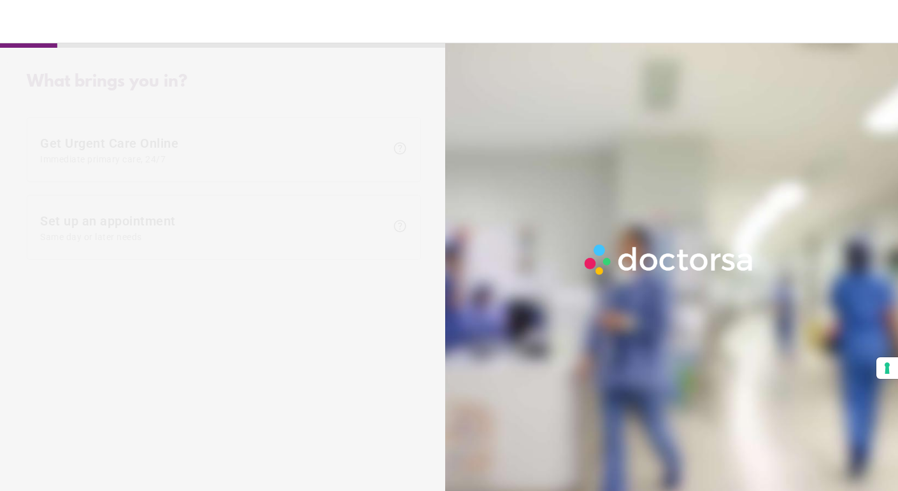  I want to click on button: Your consent preferences for tracking technologies, so click(888, 368).